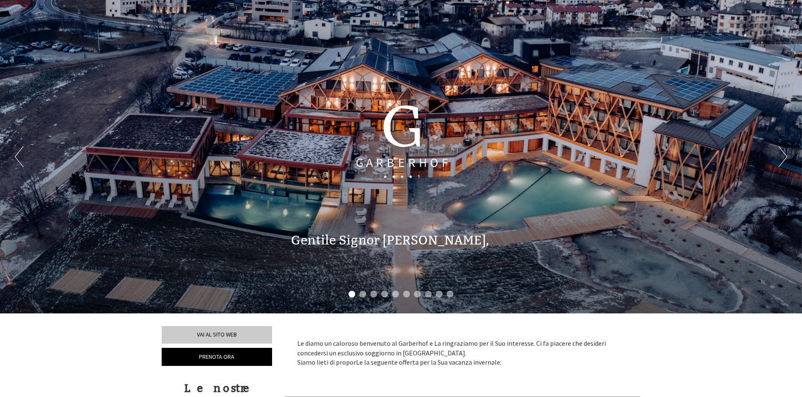 The width and height of the screenshot is (802, 397). What do you see at coordinates (217, 334) in the screenshot?
I see `a: Vai al sito web` at bounding box center [217, 334].